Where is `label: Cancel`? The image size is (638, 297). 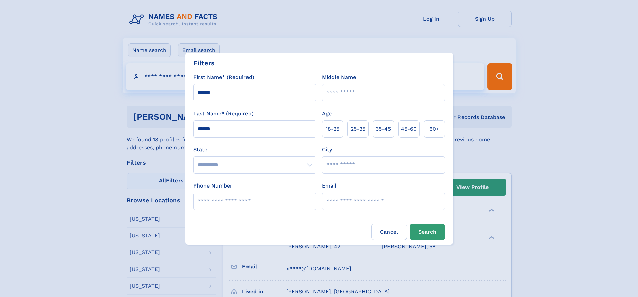
label: Cancel is located at coordinates (389, 232).